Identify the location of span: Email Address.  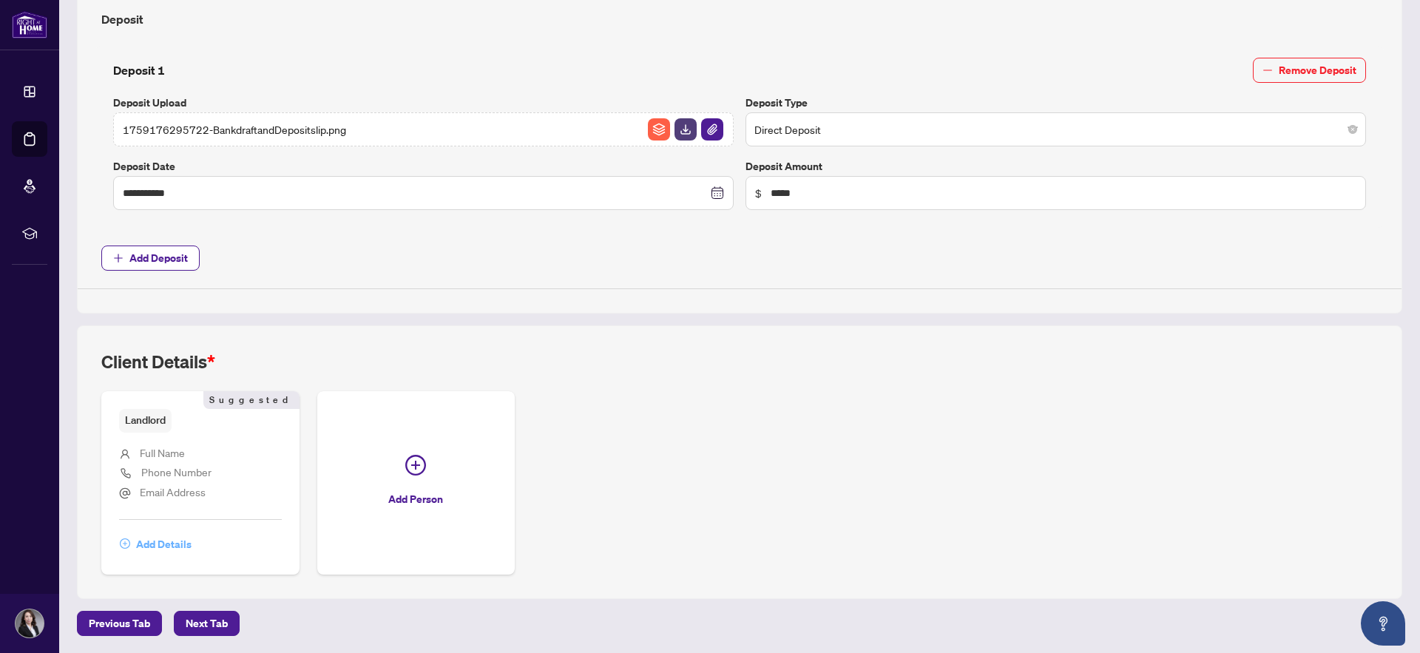
(172, 492).